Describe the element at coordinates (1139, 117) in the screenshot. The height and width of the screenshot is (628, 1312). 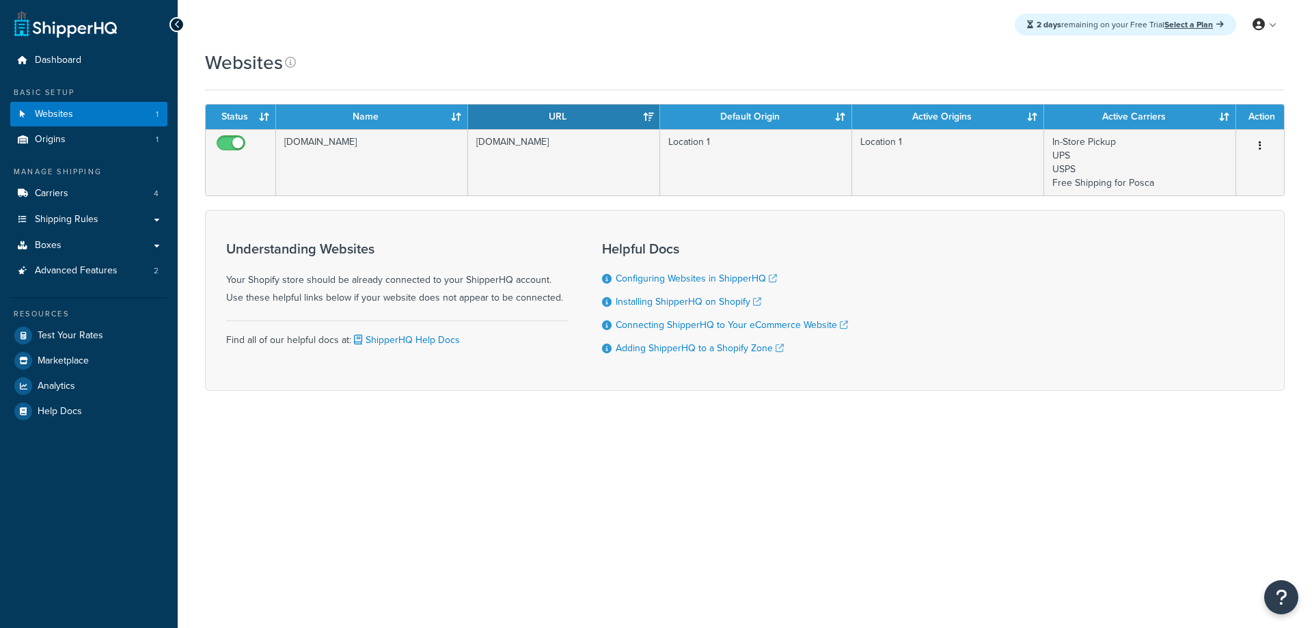
I see `th: Active Carriers: activate to sort column ascending` at that location.